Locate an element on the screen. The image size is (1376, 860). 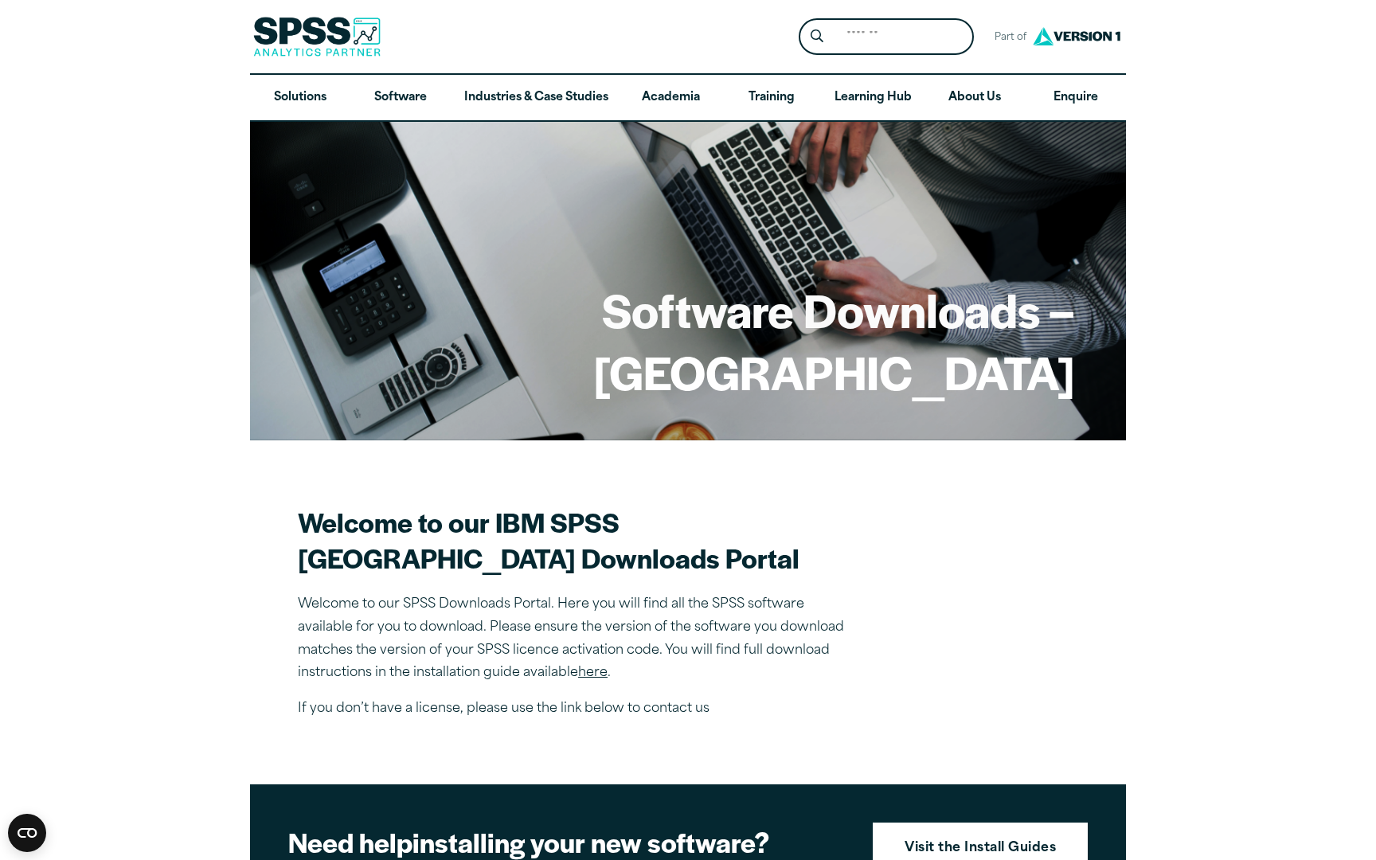
a: Learning Hub is located at coordinates (873, 98).